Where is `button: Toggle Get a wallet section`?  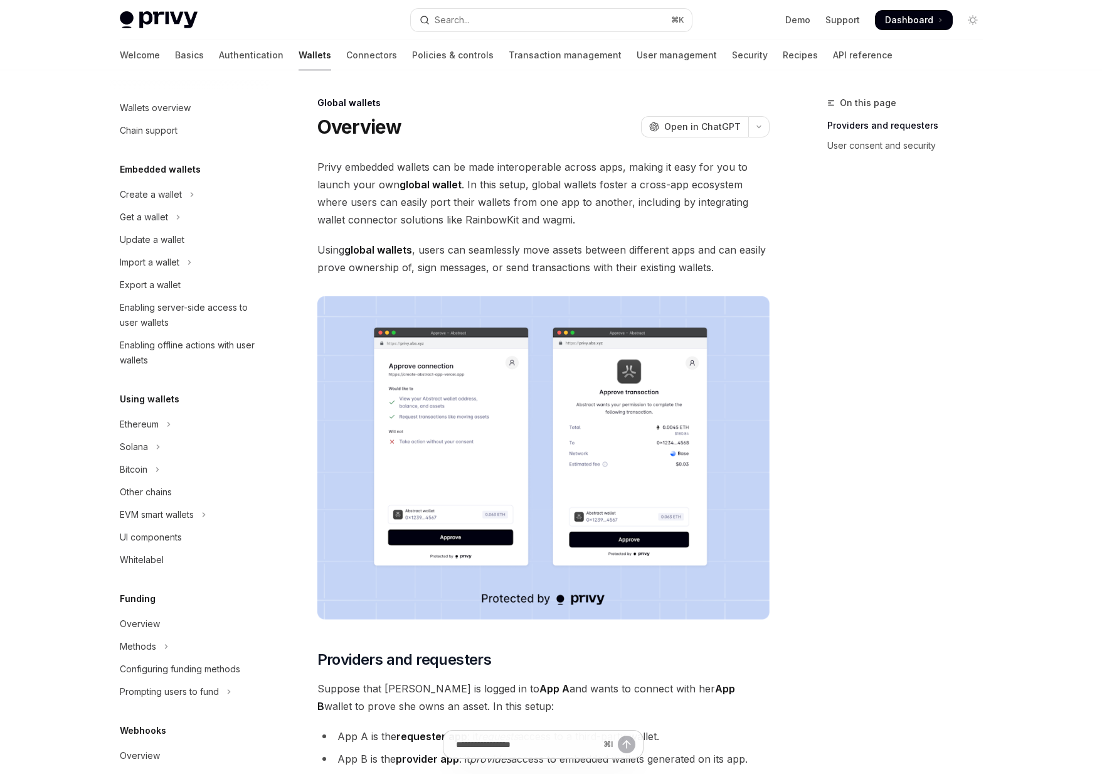 button: Toggle Get a wallet section is located at coordinates (190, 217).